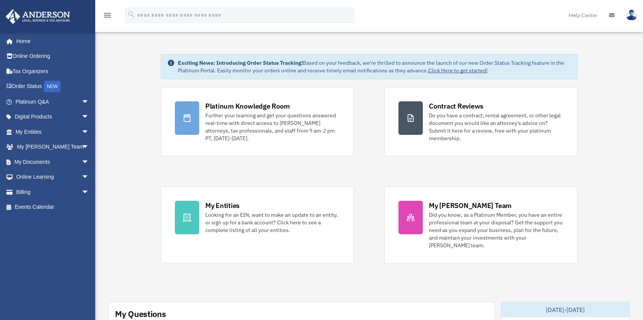 Image resolution: width=643 pixels, height=320 pixels. What do you see at coordinates (141, 314) in the screenshot?
I see `div: My Questions` at bounding box center [141, 314].